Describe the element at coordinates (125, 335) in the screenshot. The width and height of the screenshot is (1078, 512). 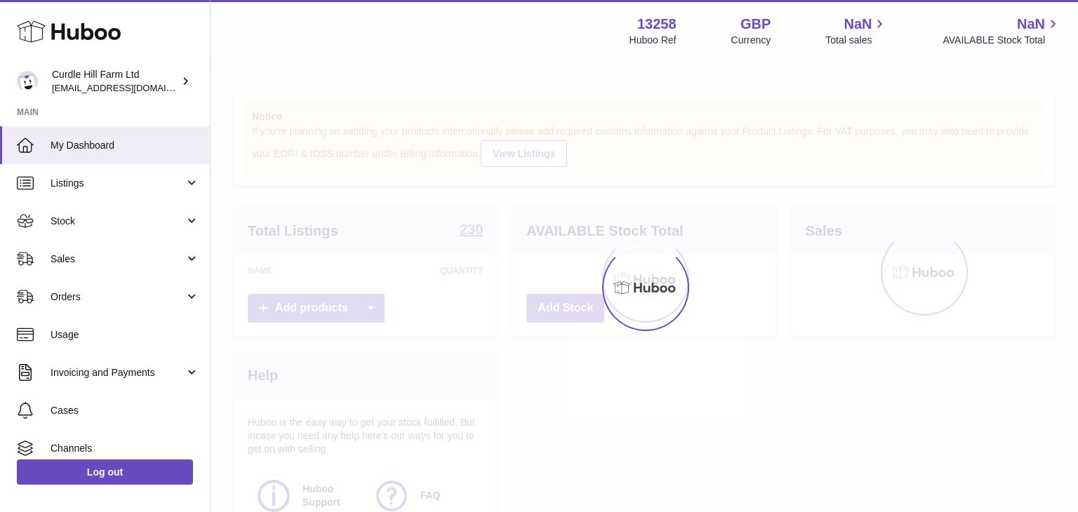
I see `span: Usage` at that location.